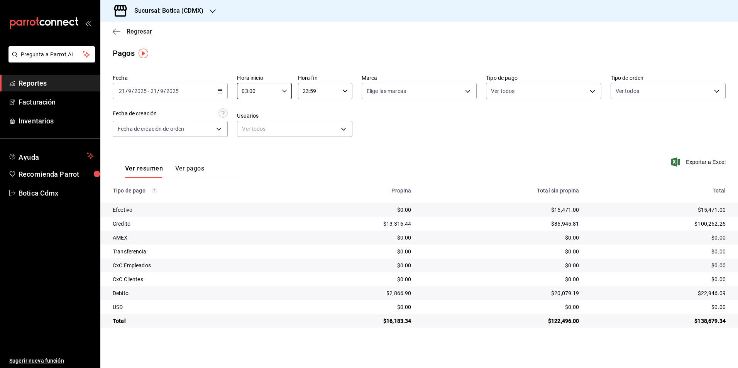  Describe the element at coordinates (56, 174) in the screenshot. I see `span: Recomienda Parrot` at that location.